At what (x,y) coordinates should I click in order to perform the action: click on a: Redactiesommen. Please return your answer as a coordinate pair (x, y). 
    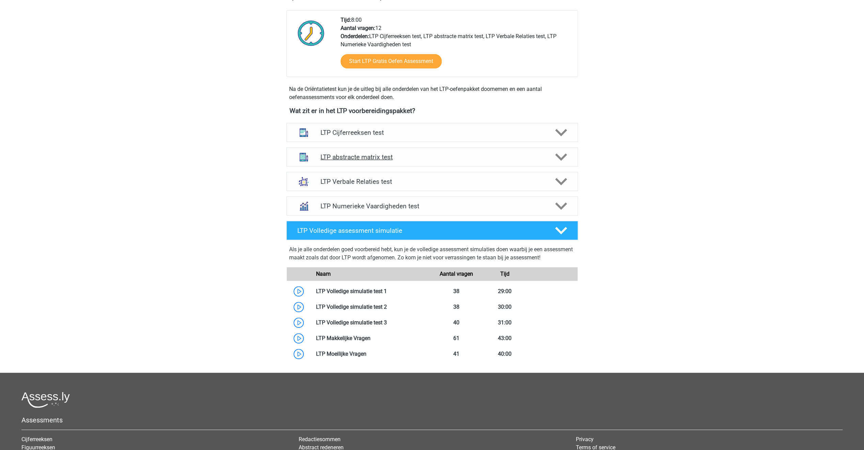
    Looking at the image, I should click on (319, 439).